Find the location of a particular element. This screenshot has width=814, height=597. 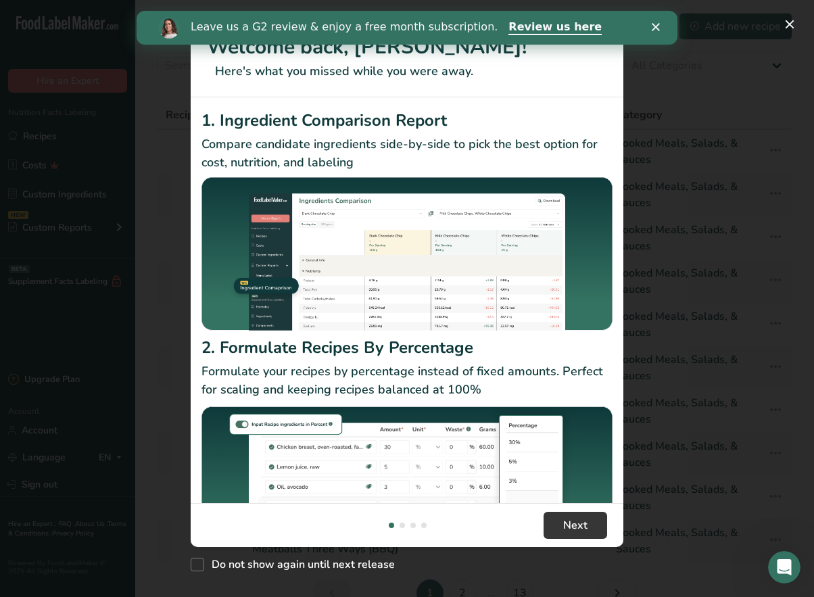

img: Profile image for Reem is located at coordinates (32, 17).